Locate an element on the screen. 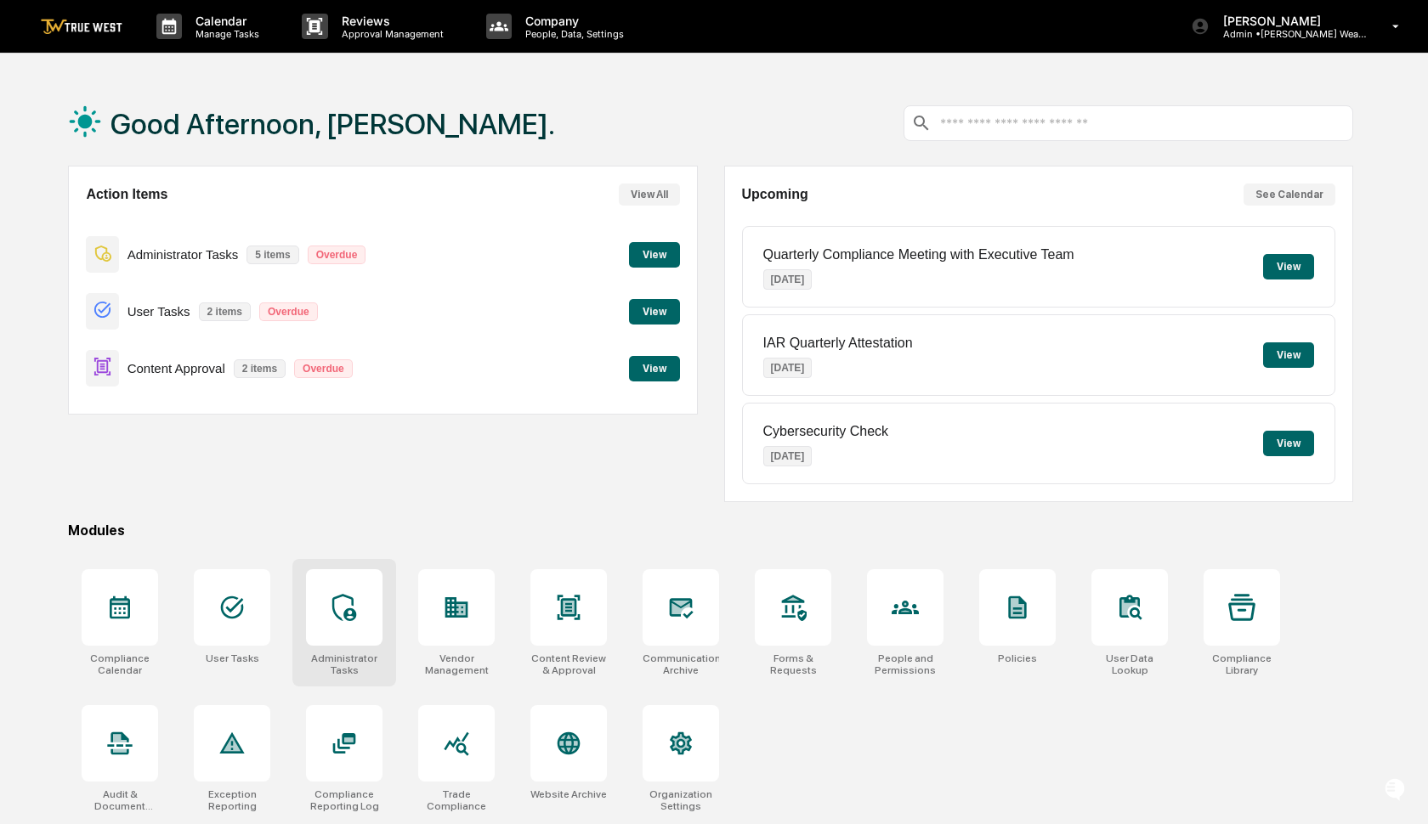 The height and width of the screenshot is (824, 1428). p: Reviews is located at coordinates (390, 20).